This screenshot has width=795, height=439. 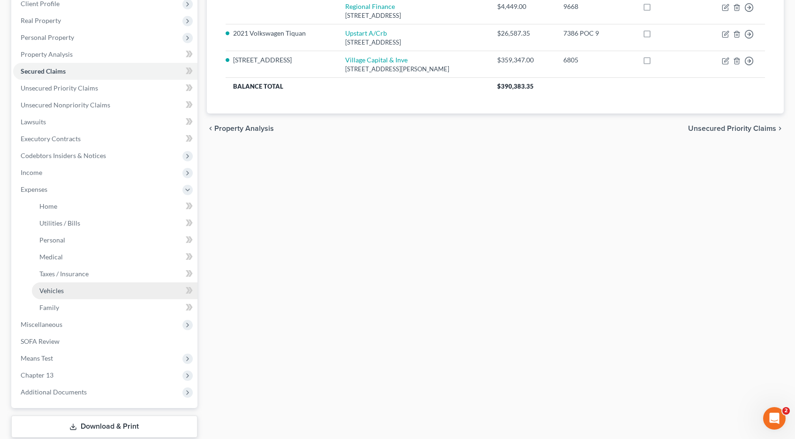 I want to click on a: Executory Contracts, so click(x=105, y=139).